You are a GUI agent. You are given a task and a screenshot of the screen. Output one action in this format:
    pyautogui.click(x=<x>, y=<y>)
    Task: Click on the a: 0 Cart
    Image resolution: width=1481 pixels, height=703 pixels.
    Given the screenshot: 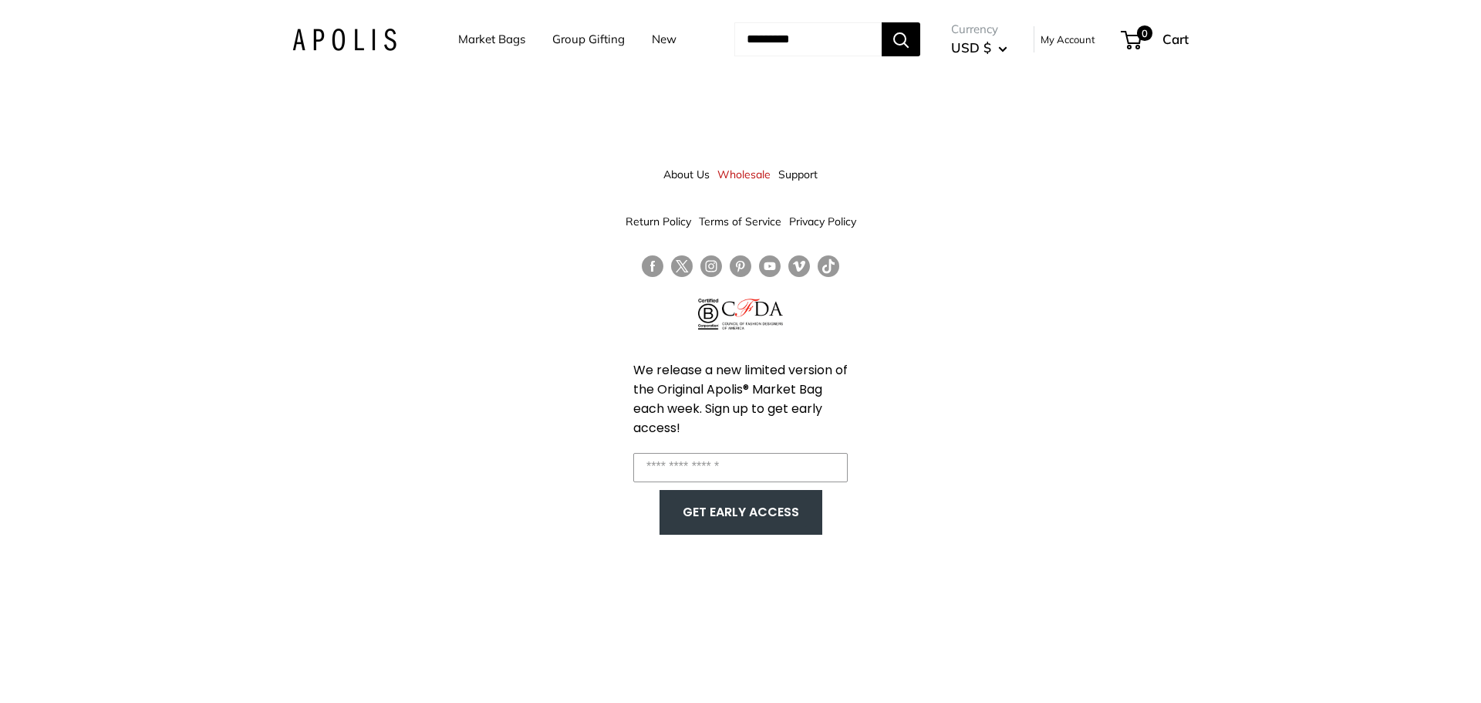 What is the action you would take?
    pyautogui.click(x=1155, y=39)
    